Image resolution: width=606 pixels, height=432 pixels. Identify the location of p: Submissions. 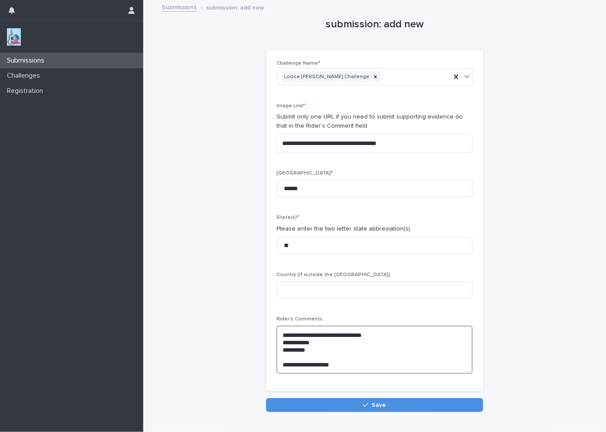
(27, 60).